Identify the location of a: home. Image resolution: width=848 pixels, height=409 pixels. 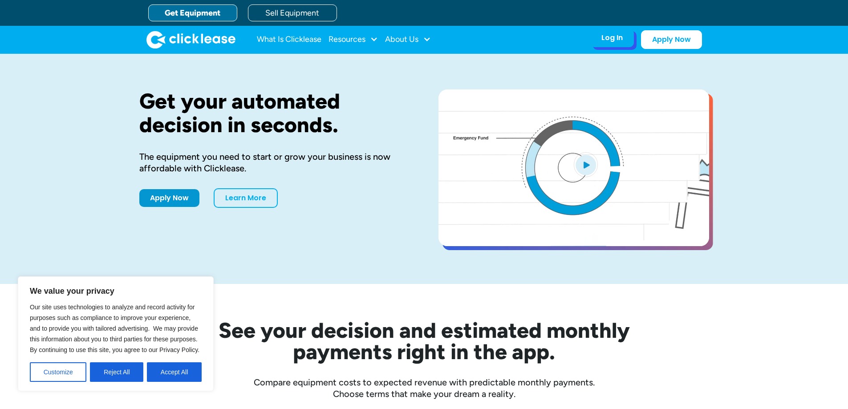
(191, 40).